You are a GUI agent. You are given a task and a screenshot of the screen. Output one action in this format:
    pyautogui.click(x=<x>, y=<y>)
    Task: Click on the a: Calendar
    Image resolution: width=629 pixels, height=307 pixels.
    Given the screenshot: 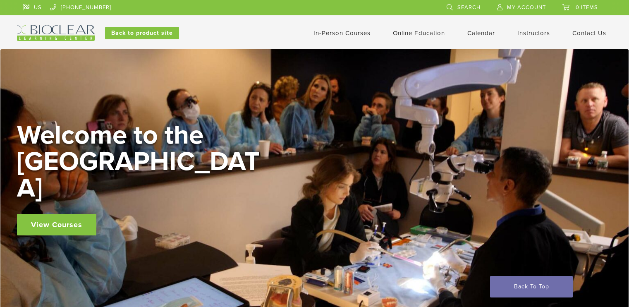 What is the action you would take?
    pyautogui.click(x=481, y=33)
    